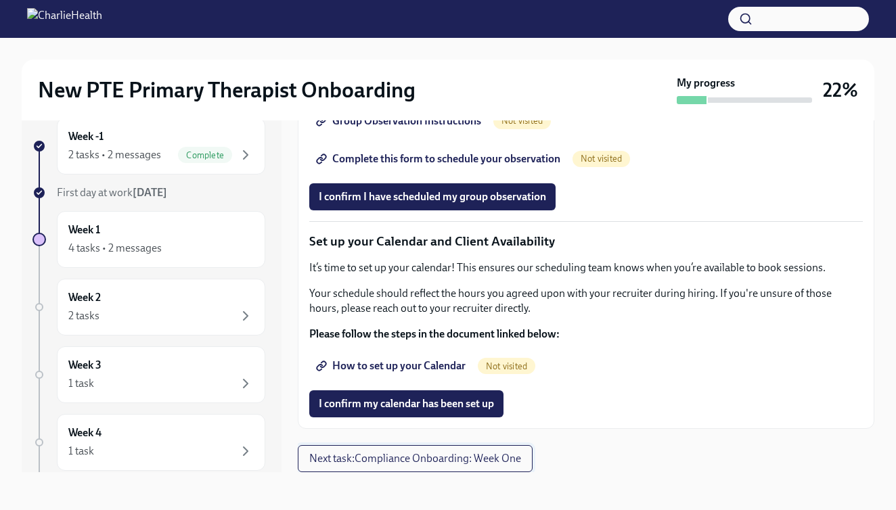 This screenshot has width=896, height=510. What do you see at coordinates (406, 404) in the screenshot?
I see `span: I confirm my calendar has been set up` at bounding box center [406, 404].